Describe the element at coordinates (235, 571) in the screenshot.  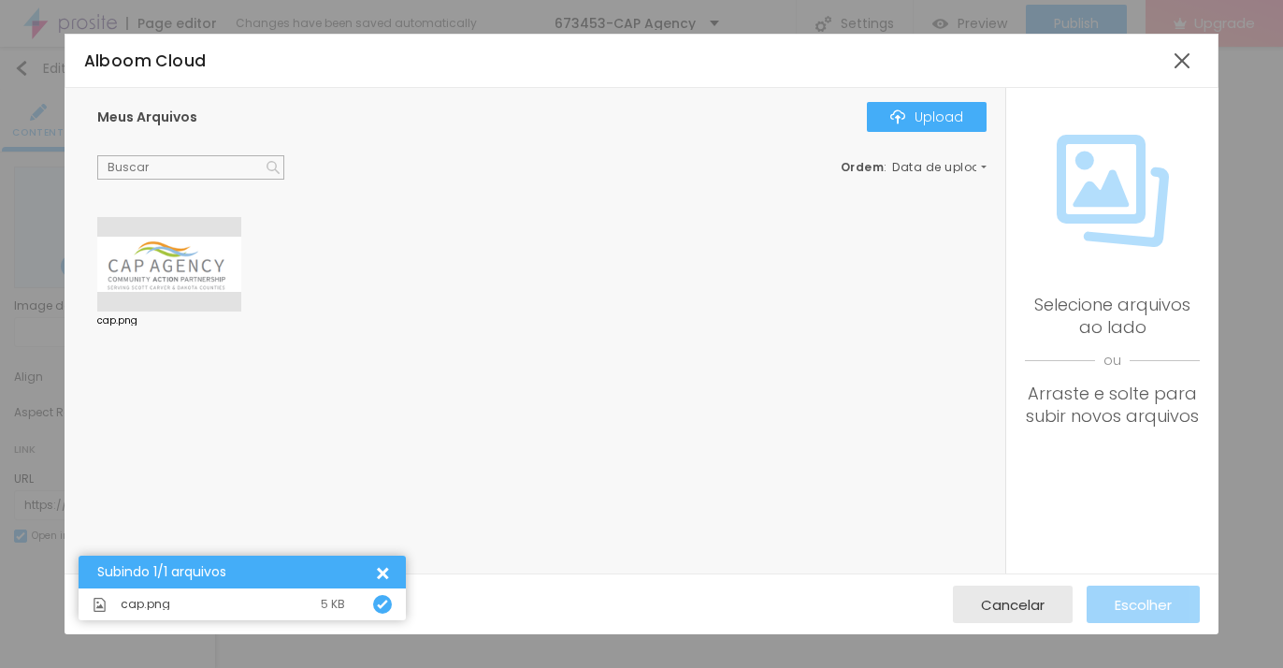
I see `div: Subindo 1/1 arquivos` at that location.